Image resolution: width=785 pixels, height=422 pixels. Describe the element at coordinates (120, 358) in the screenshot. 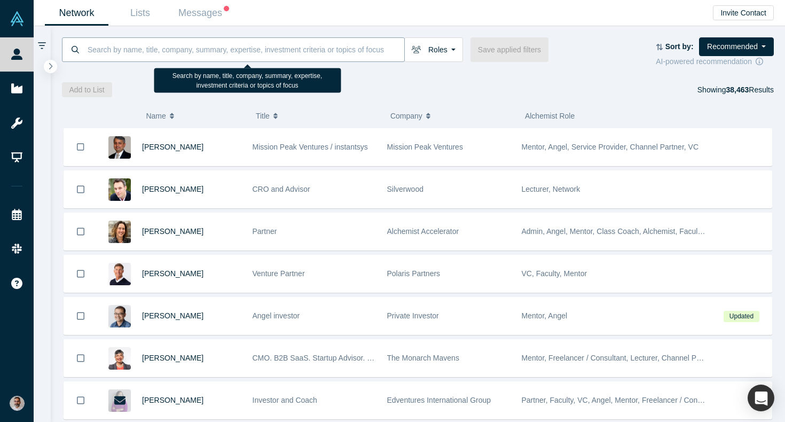

I see `img: Sonya Pelia's Profile Image` at that location.